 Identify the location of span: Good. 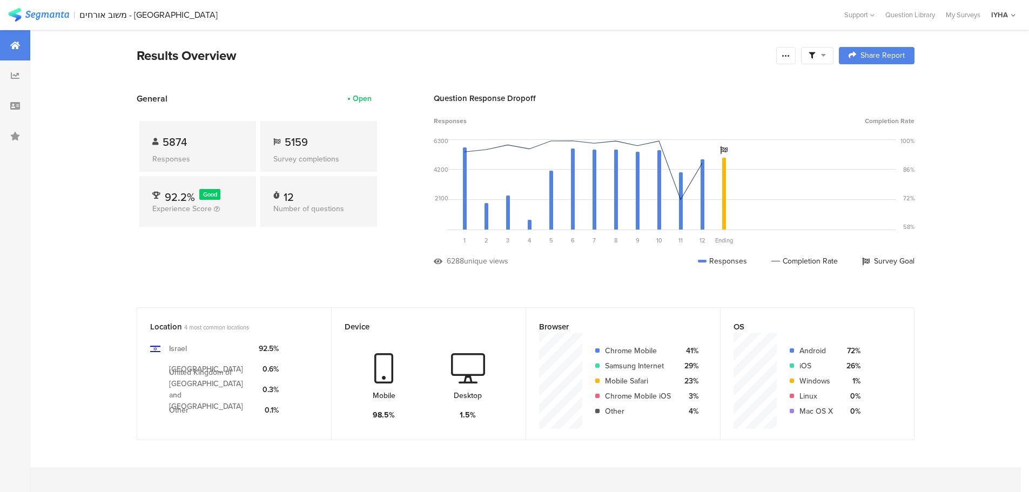
(210, 194).